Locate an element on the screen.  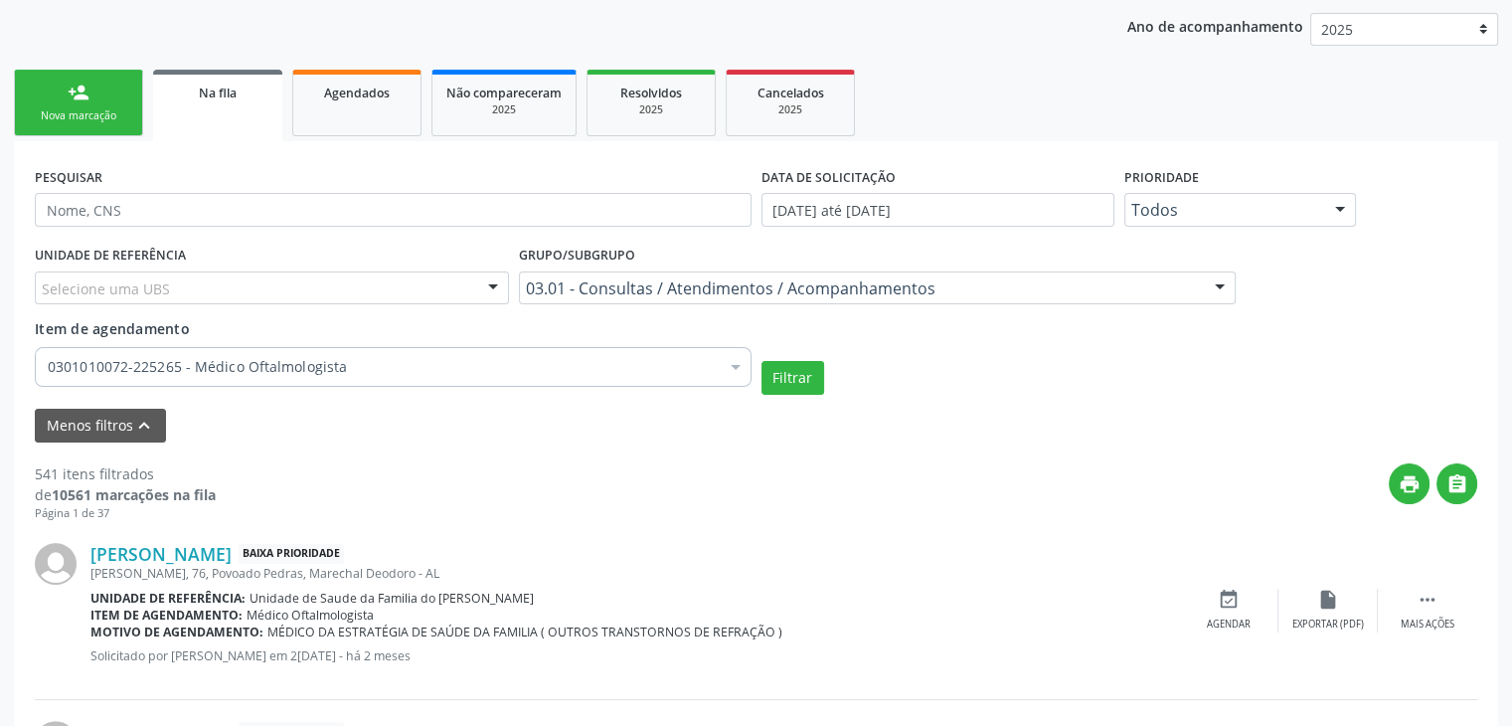
span: Selecione uma UBS is located at coordinates (105, 288).